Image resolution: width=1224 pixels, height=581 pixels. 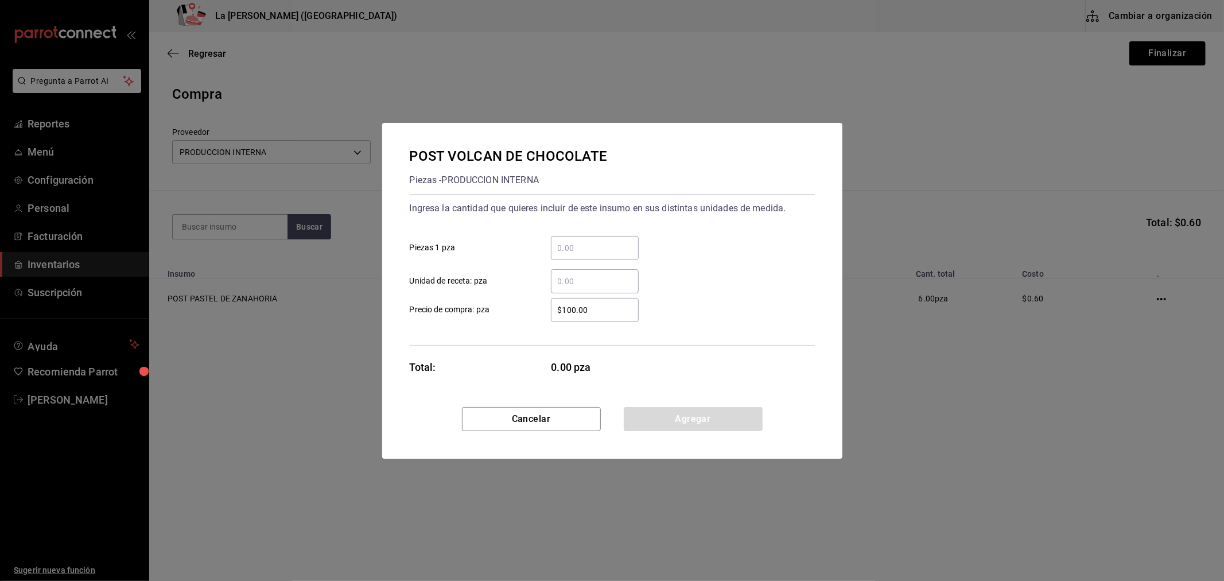 What do you see at coordinates (531, 419) in the screenshot?
I see `button: Cancelar` at bounding box center [531, 419].